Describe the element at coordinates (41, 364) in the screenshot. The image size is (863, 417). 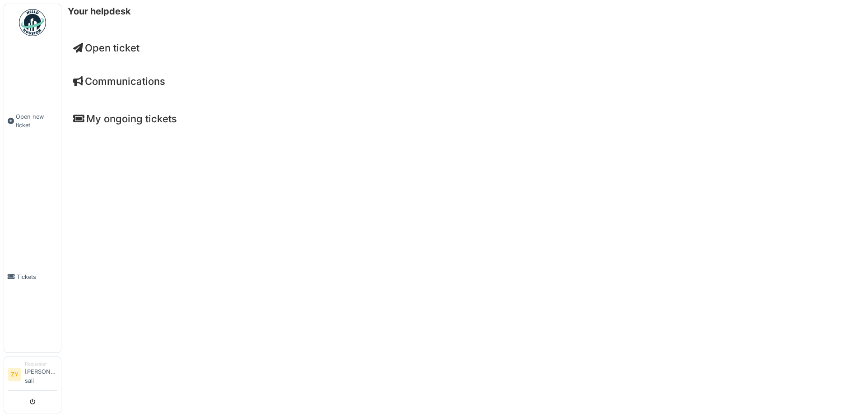
I see `div: Requester` at that location.